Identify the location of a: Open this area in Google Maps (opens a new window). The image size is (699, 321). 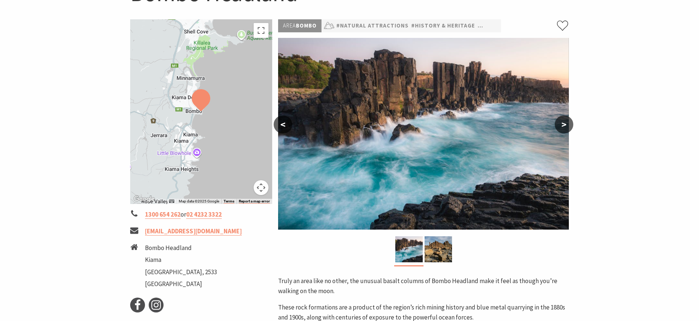
(144, 199).